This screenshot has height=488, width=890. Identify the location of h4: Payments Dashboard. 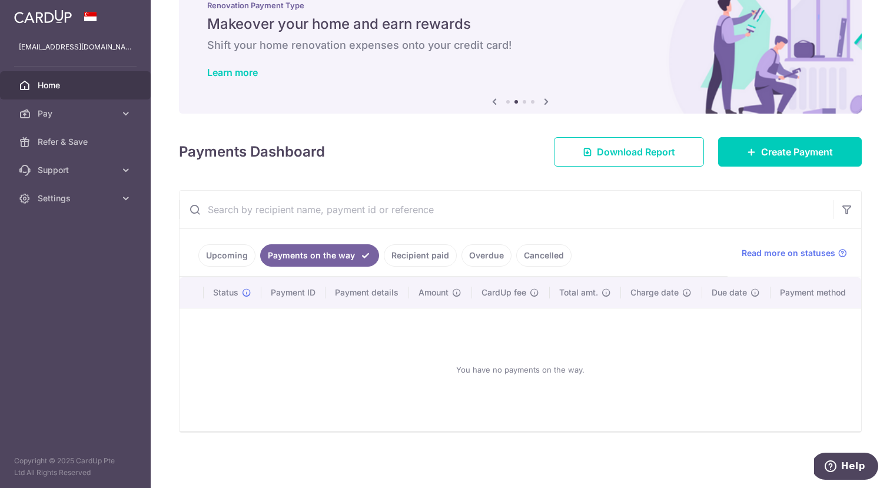
(252, 152).